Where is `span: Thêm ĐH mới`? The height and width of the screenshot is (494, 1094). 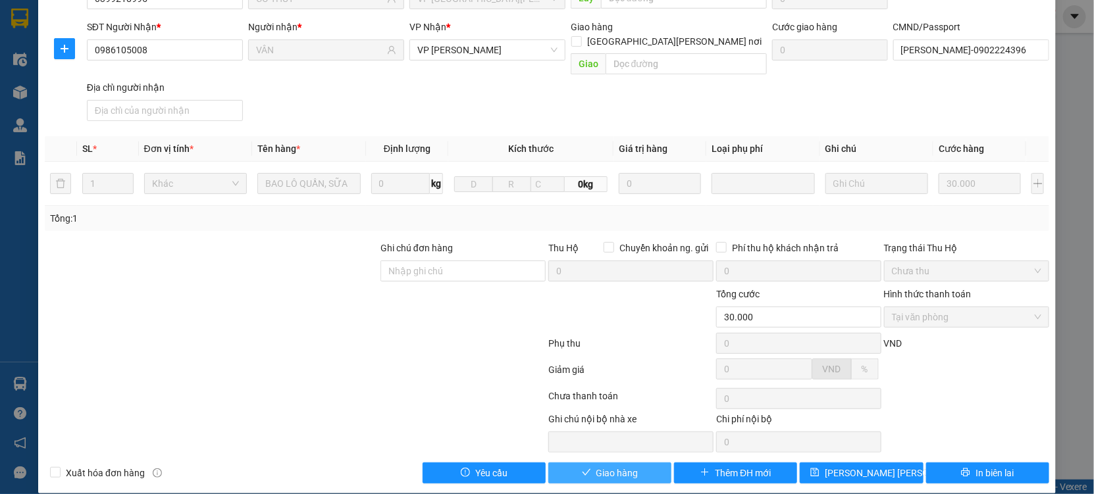
span: Thêm ĐH mới is located at coordinates (742, 473).